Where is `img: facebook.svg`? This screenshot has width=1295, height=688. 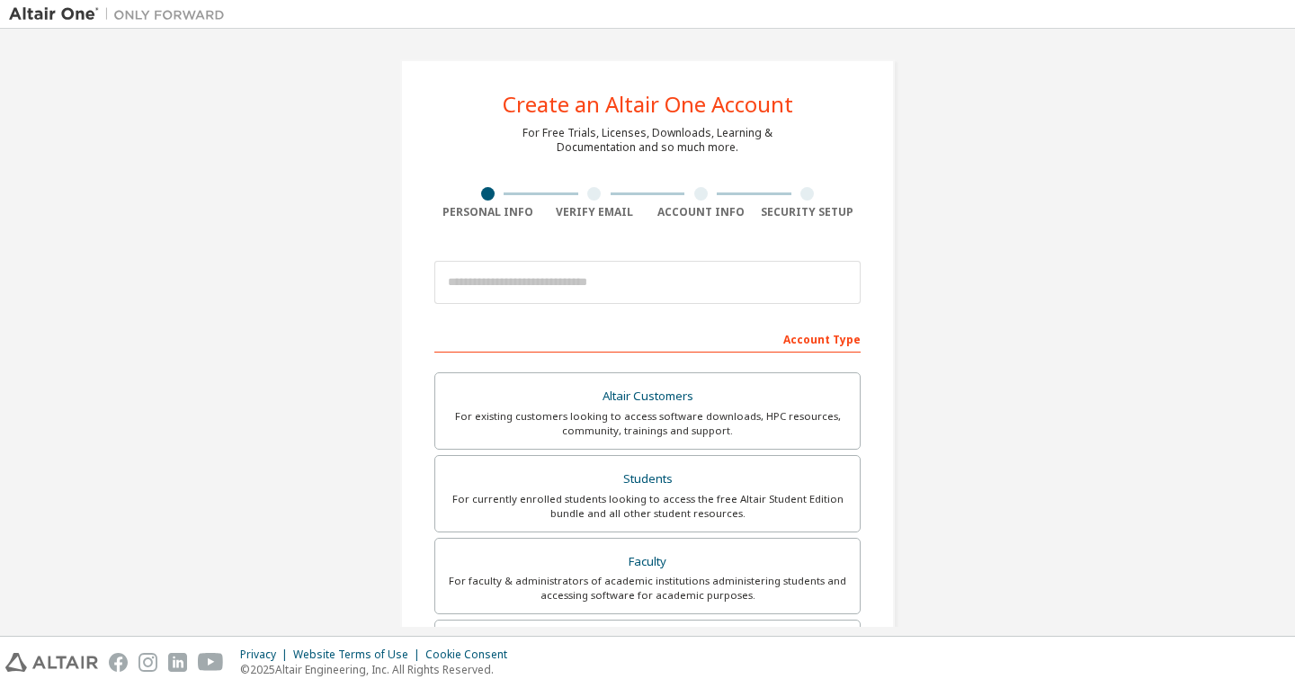
img: facebook.svg is located at coordinates (118, 662).